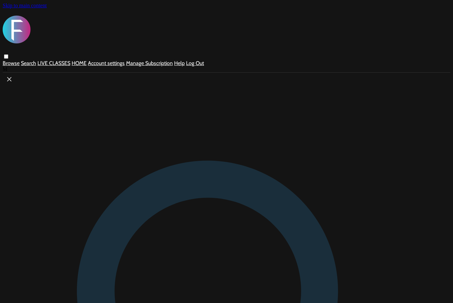  Describe the element at coordinates (54, 63) in the screenshot. I see `a: LIVE CLASSES` at that location.